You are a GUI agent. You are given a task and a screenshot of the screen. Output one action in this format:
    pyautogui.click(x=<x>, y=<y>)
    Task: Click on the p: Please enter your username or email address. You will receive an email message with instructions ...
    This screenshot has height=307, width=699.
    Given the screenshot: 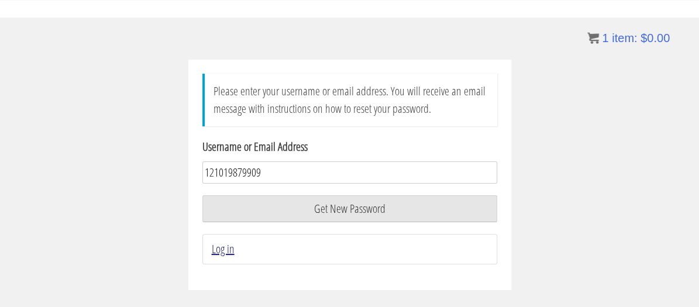 What is the action you would take?
    pyautogui.click(x=350, y=100)
    